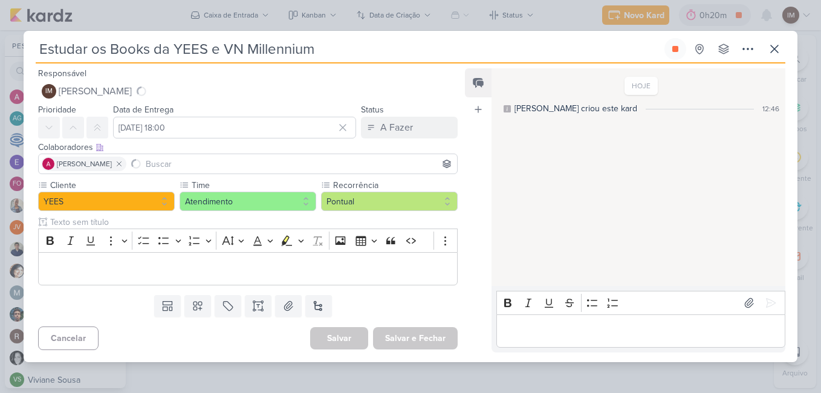 This screenshot has width=821, height=393. Describe the element at coordinates (676, 49) in the screenshot. I see `div: Parar relógio` at that location.